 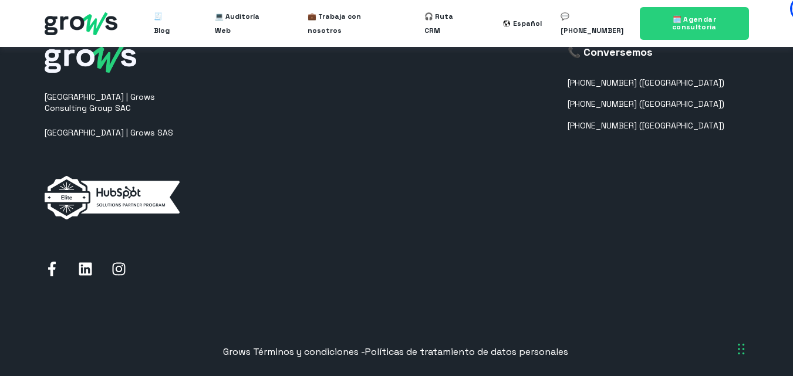 What do you see at coordinates (242, 23) in the screenshot?
I see `span: 💻 Auditoría Web` at bounding box center [242, 23].